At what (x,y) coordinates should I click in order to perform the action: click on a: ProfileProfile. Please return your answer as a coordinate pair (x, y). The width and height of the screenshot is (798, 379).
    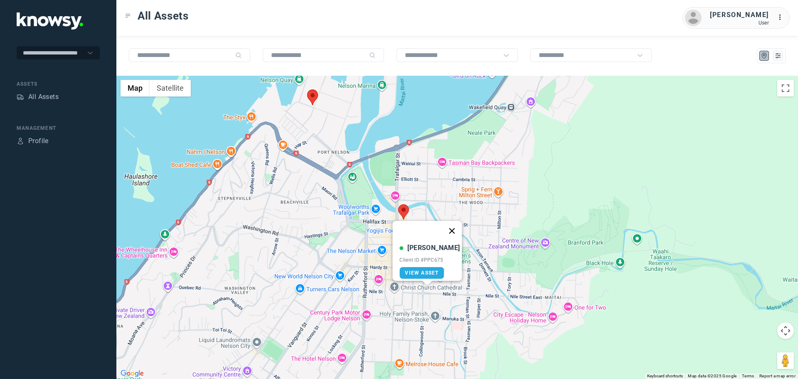
    Looking at the image, I should click on (32, 141).